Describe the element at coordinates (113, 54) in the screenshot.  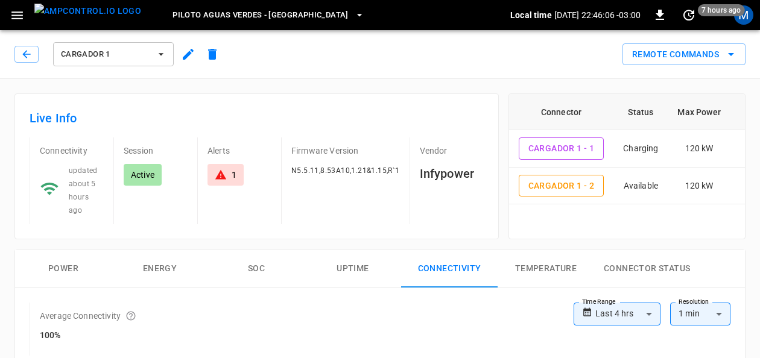
I see `button: Cargador 1` at that location.